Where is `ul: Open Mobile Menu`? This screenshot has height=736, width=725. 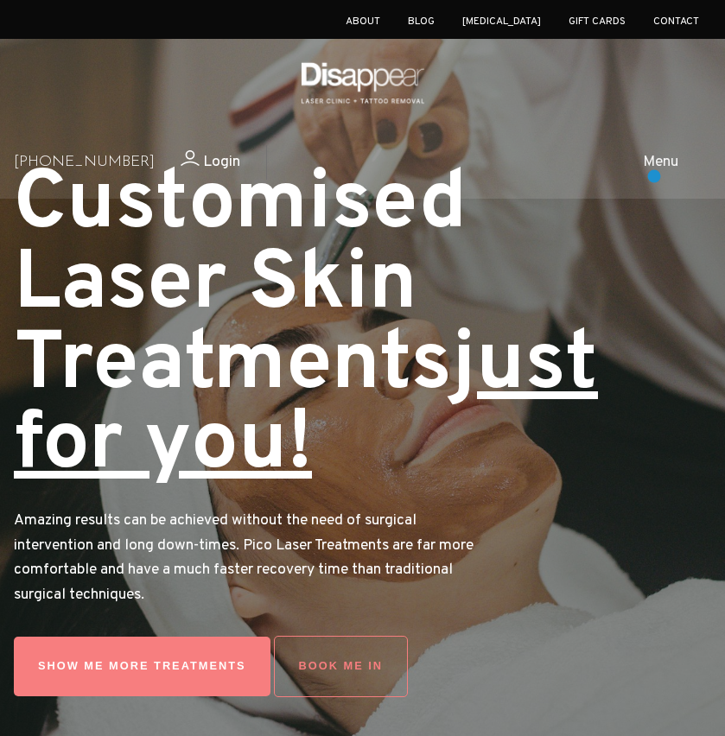
ul: Open Mobile Menu is located at coordinates (545, 163).